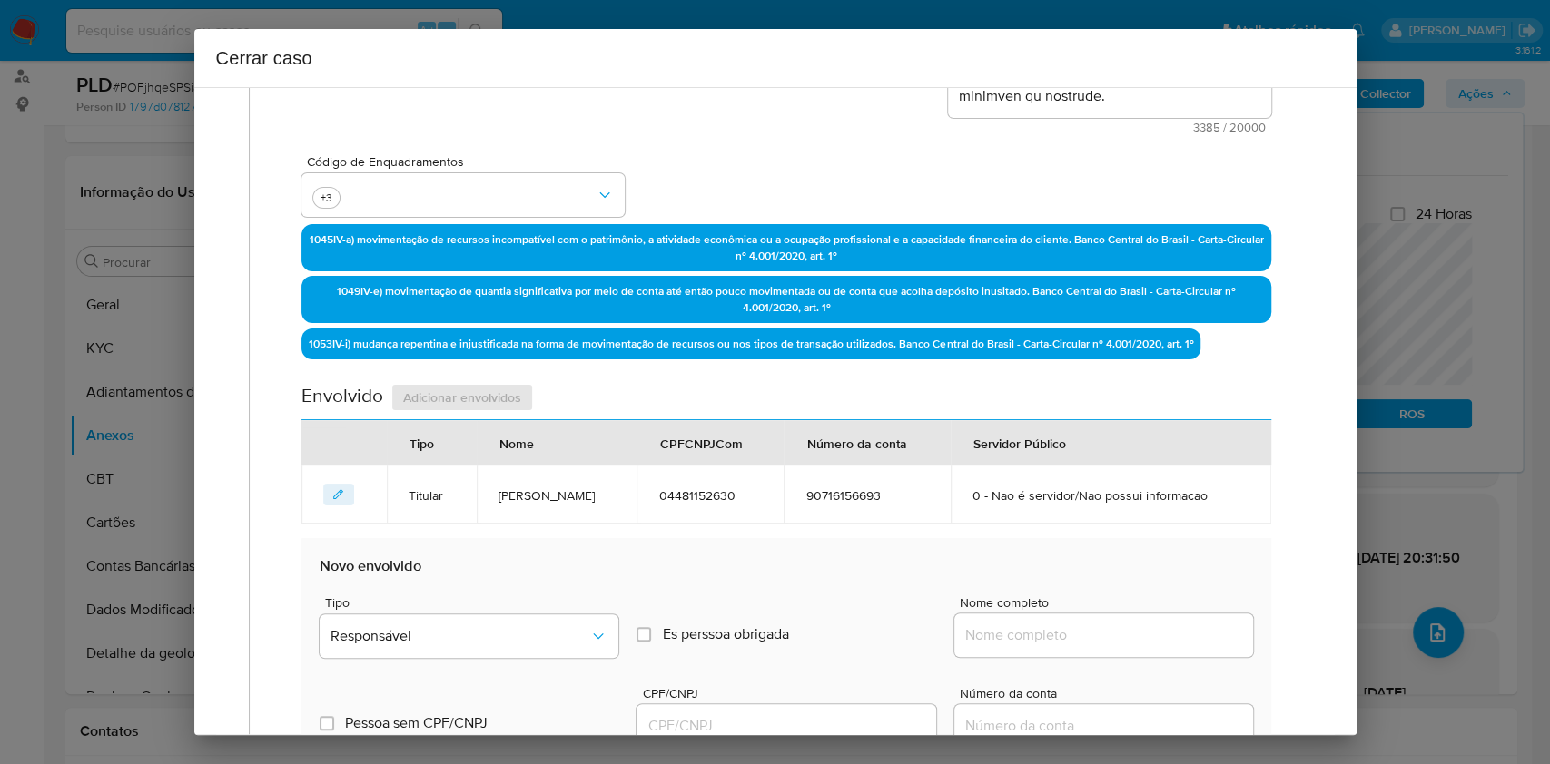 Image resolution: width=1550 pixels, height=764 pixels. Describe the element at coordinates (459, 636) in the screenshot. I see `span: Responsável` at that location.